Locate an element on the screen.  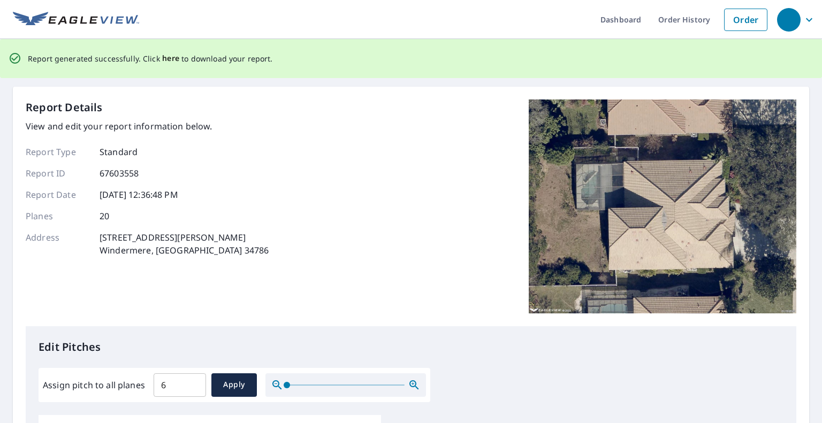
p: Standard is located at coordinates (118, 152).